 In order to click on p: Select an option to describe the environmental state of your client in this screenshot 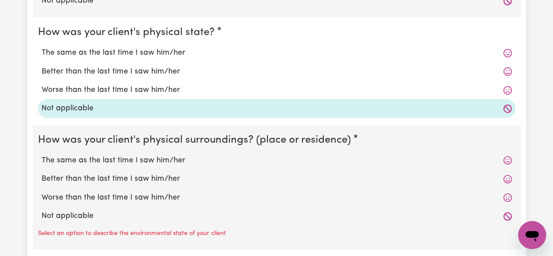, I will do `click(132, 233)`.